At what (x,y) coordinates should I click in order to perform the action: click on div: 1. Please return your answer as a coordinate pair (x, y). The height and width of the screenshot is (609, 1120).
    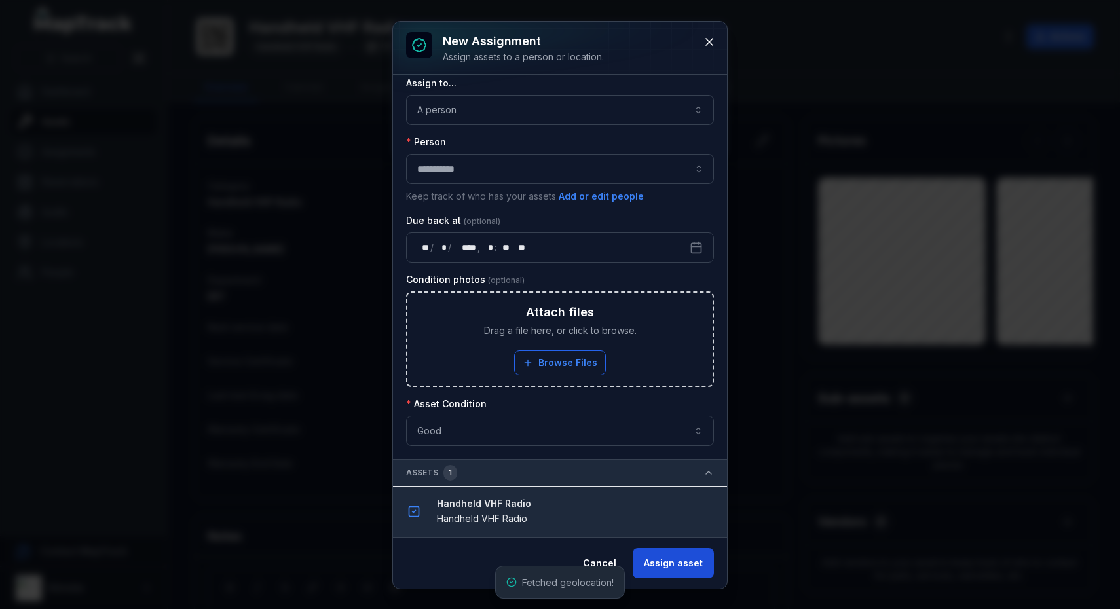
    Looking at the image, I should click on (450, 473).